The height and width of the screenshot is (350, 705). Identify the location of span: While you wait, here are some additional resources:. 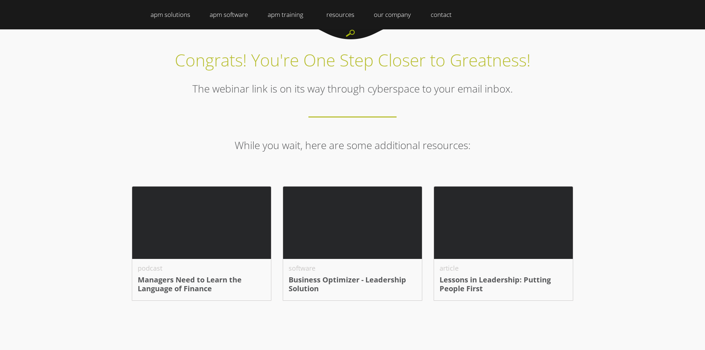
(352, 145).